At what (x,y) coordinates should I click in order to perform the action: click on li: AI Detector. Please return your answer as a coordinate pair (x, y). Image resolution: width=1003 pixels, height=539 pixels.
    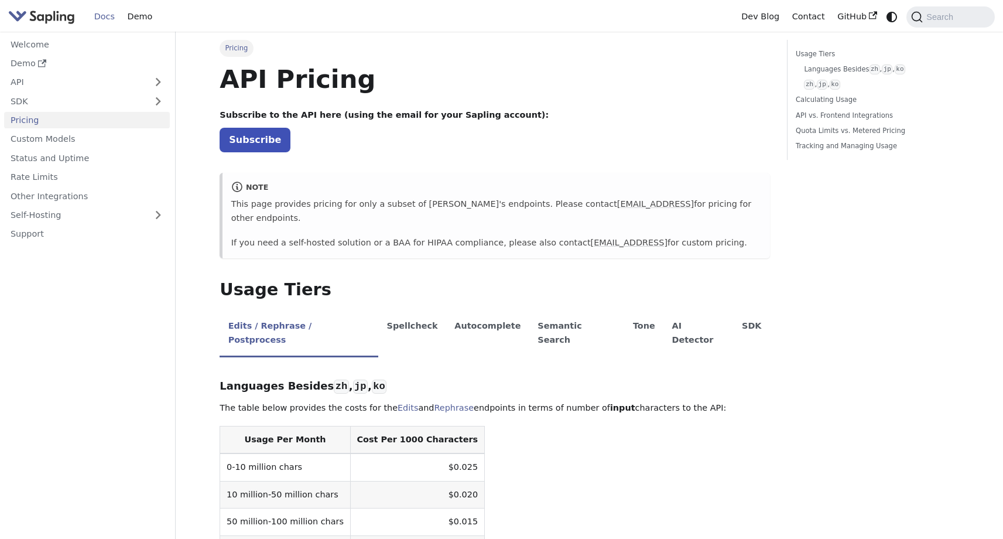
    Looking at the image, I should click on (698, 334).